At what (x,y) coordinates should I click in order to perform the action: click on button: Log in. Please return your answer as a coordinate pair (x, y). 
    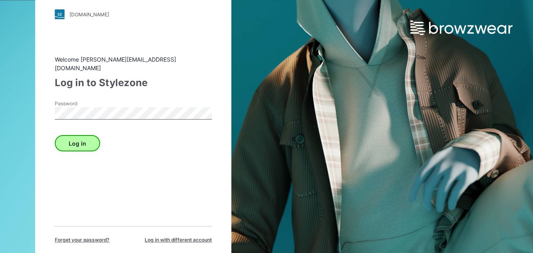
    Looking at the image, I should click on (77, 143).